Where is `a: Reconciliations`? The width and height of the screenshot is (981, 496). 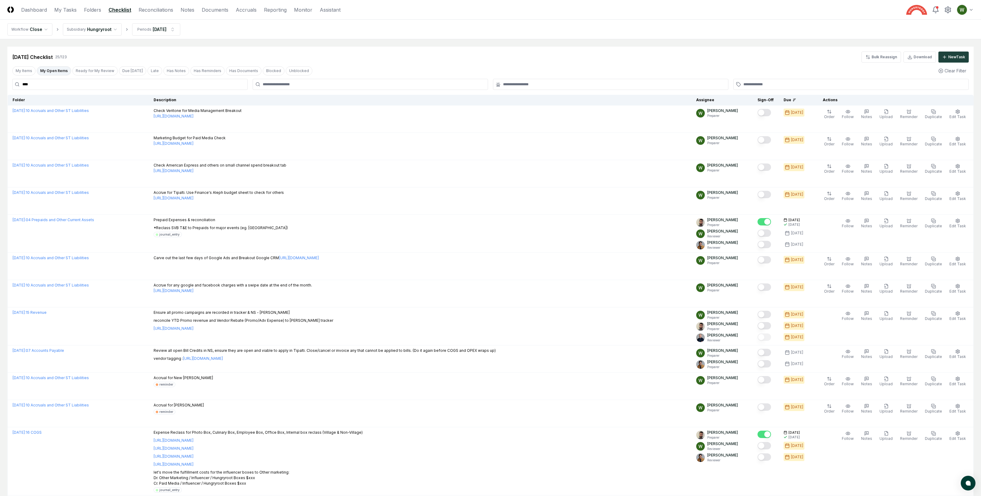 a: Reconciliations is located at coordinates (156, 10).